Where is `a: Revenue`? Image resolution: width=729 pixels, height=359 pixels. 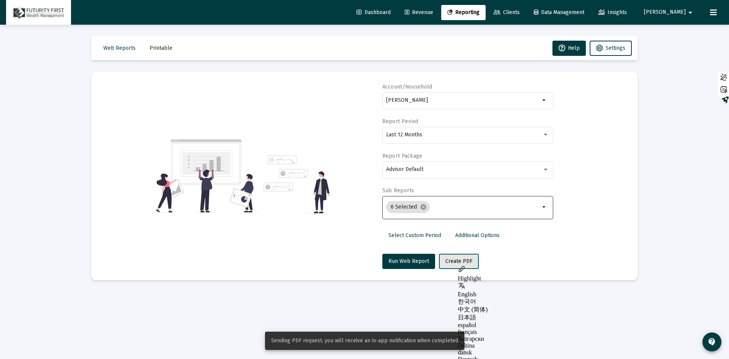
a: Revenue is located at coordinates (419, 13).